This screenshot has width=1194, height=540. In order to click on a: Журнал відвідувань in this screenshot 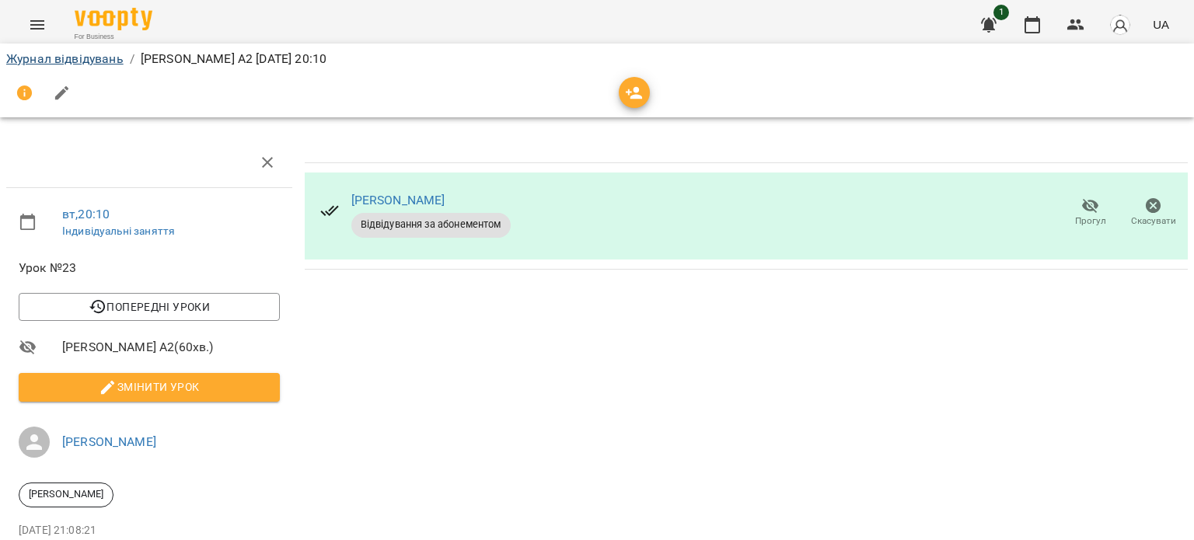, I will do `click(65, 58)`.